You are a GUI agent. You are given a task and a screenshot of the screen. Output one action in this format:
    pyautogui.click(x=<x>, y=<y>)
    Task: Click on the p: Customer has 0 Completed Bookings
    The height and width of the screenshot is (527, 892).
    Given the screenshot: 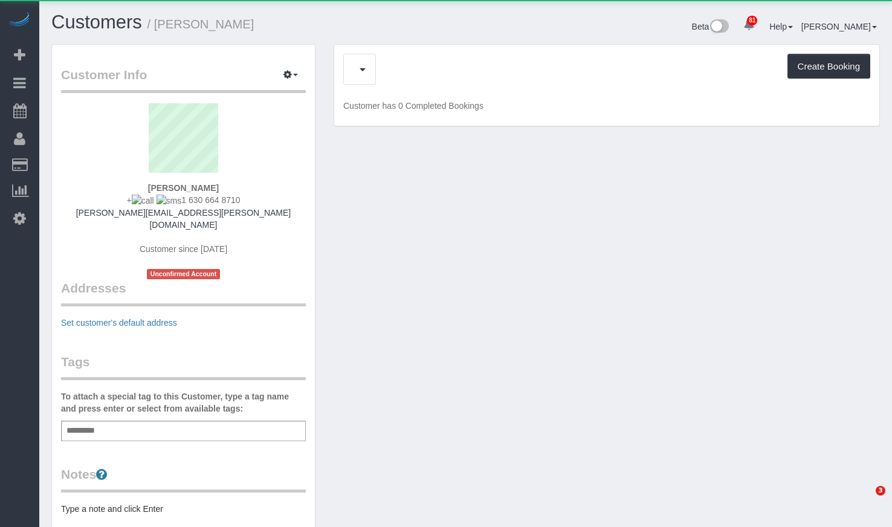 What is the action you would take?
    pyautogui.click(x=607, y=106)
    